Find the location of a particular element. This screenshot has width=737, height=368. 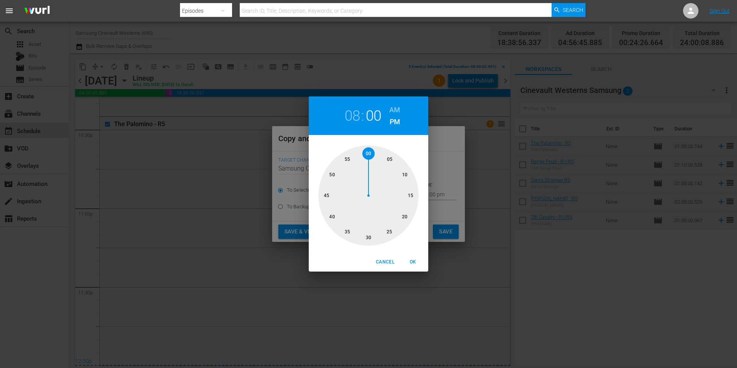

span: OK is located at coordinates (413, 262).